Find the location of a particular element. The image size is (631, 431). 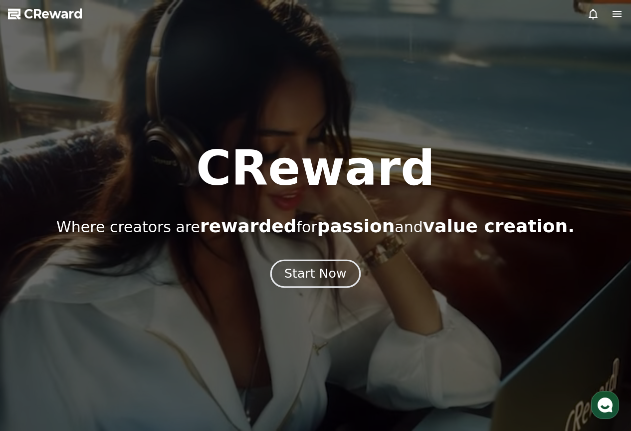

span: value creation. is located at coordinates (499, 225).